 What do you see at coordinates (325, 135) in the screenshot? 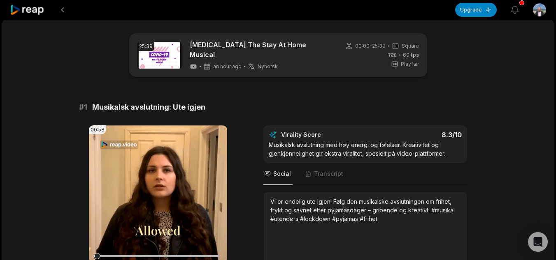
I see `div: Virality Score` at bounding box center [325, 135].